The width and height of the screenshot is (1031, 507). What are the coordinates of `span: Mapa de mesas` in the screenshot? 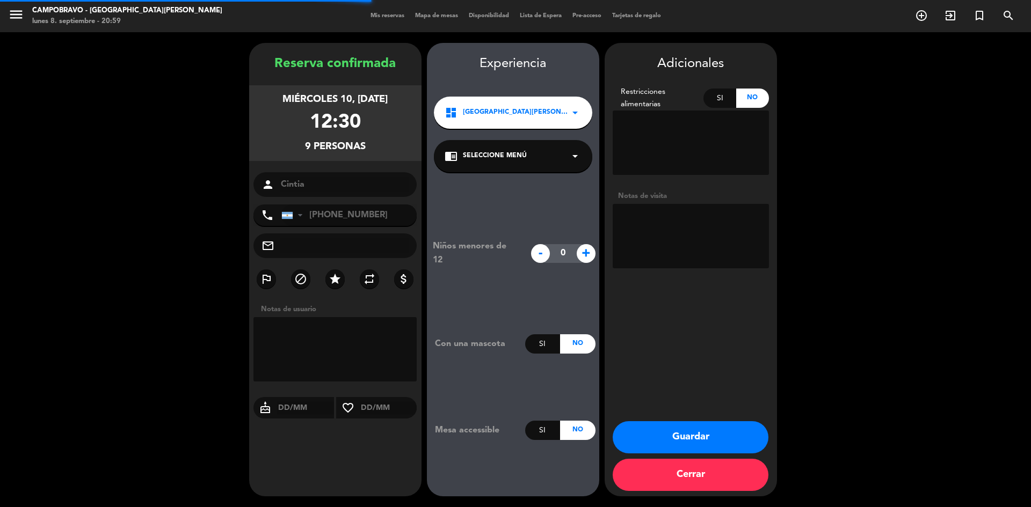 It's located at (437, 16).